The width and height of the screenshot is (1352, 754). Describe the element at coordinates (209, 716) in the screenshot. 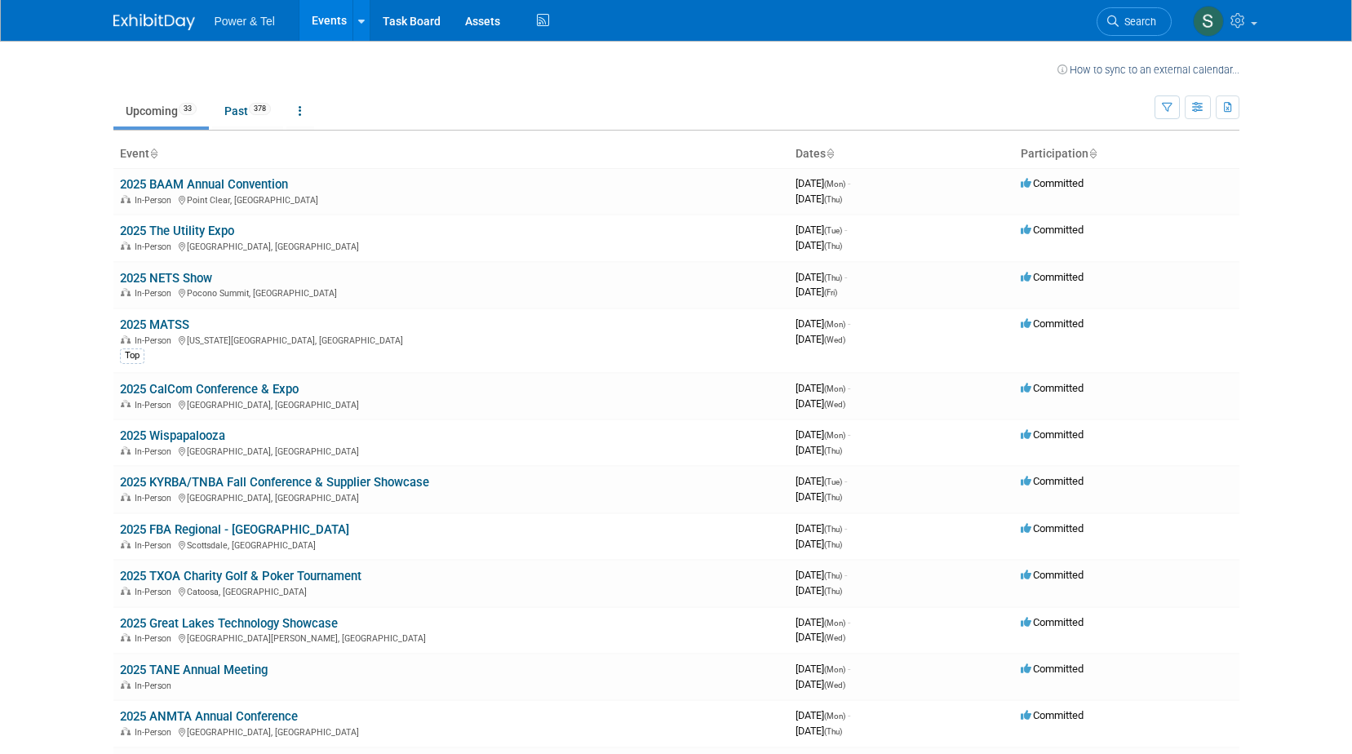

I see `a: 2025 ANMTA Annual Conference` at that location.